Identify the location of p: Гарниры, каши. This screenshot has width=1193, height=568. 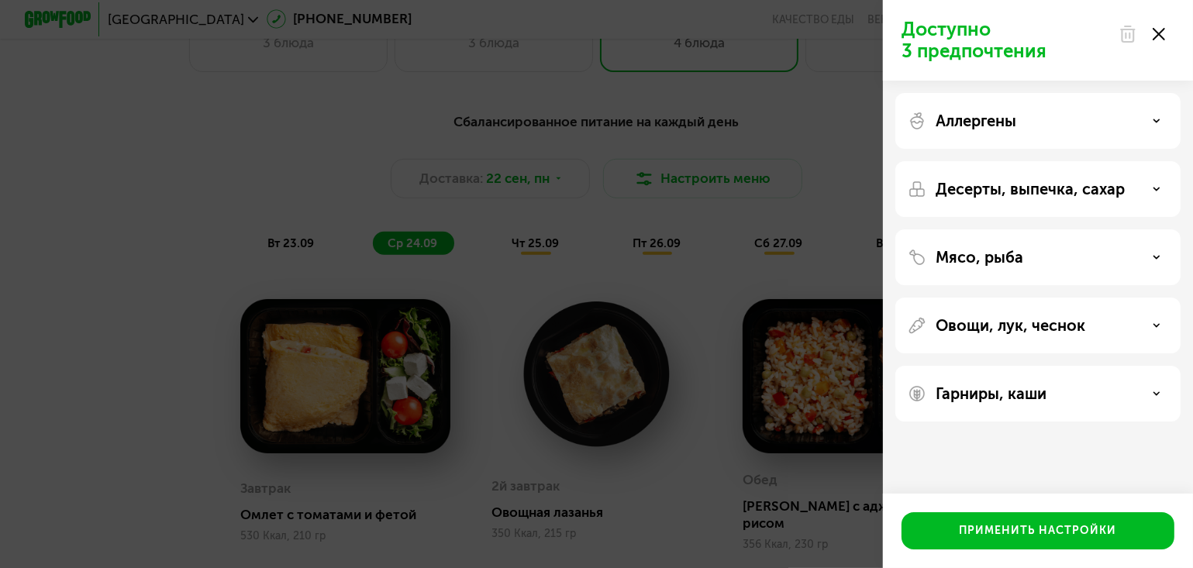
(991, 394).